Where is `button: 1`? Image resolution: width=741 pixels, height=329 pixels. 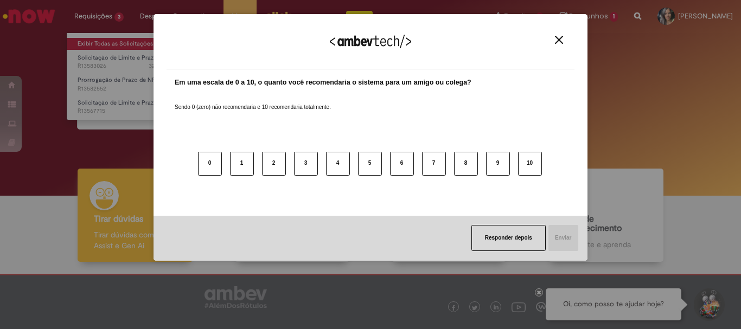
button: 1 is located at coordinates (242, 164).